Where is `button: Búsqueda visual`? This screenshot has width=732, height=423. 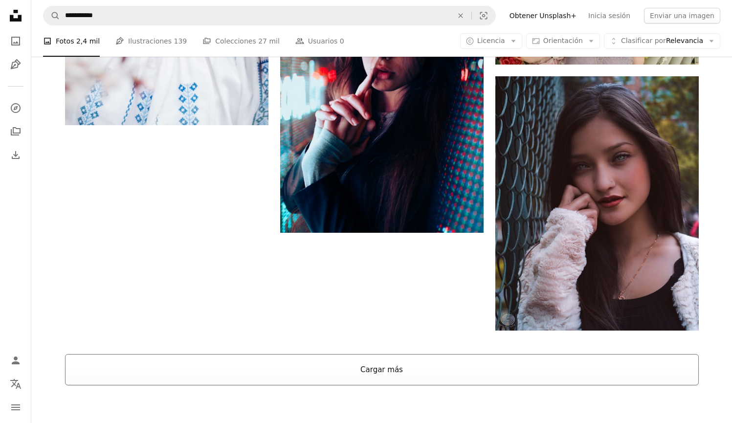 button: Búsqueda visual is located at coordinates (484, 16).